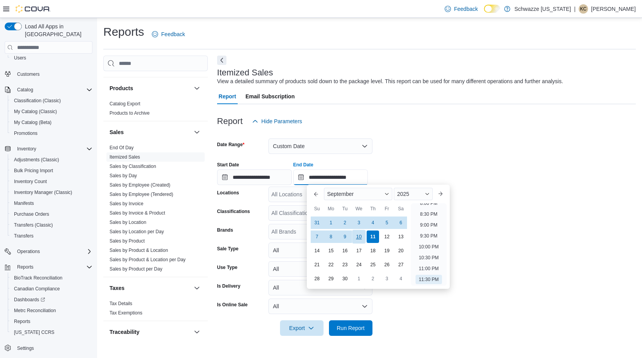 The image size is (642, 358). I want to click on a: Feedback, so click(461, 9).